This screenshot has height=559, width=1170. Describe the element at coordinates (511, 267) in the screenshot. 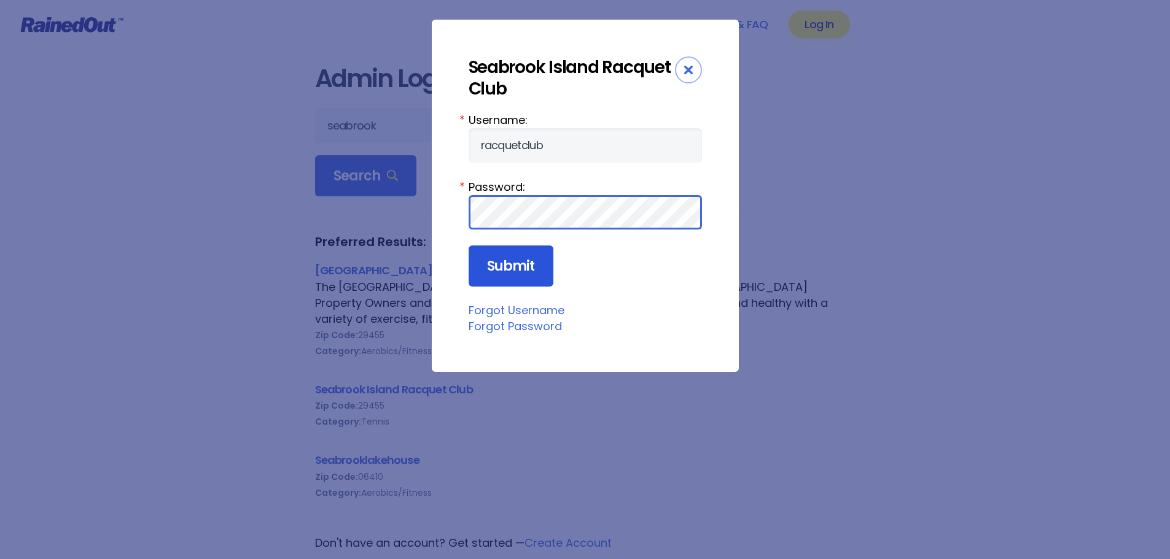

I see `input: Submit` at that location.